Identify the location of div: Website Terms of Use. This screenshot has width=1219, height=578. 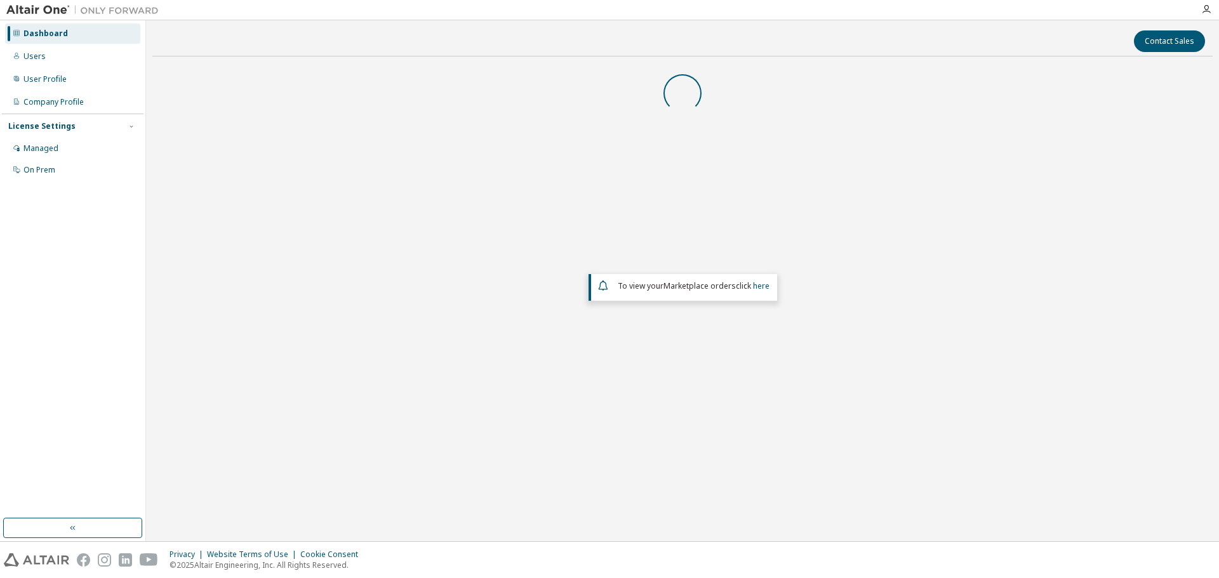
(253, 555).